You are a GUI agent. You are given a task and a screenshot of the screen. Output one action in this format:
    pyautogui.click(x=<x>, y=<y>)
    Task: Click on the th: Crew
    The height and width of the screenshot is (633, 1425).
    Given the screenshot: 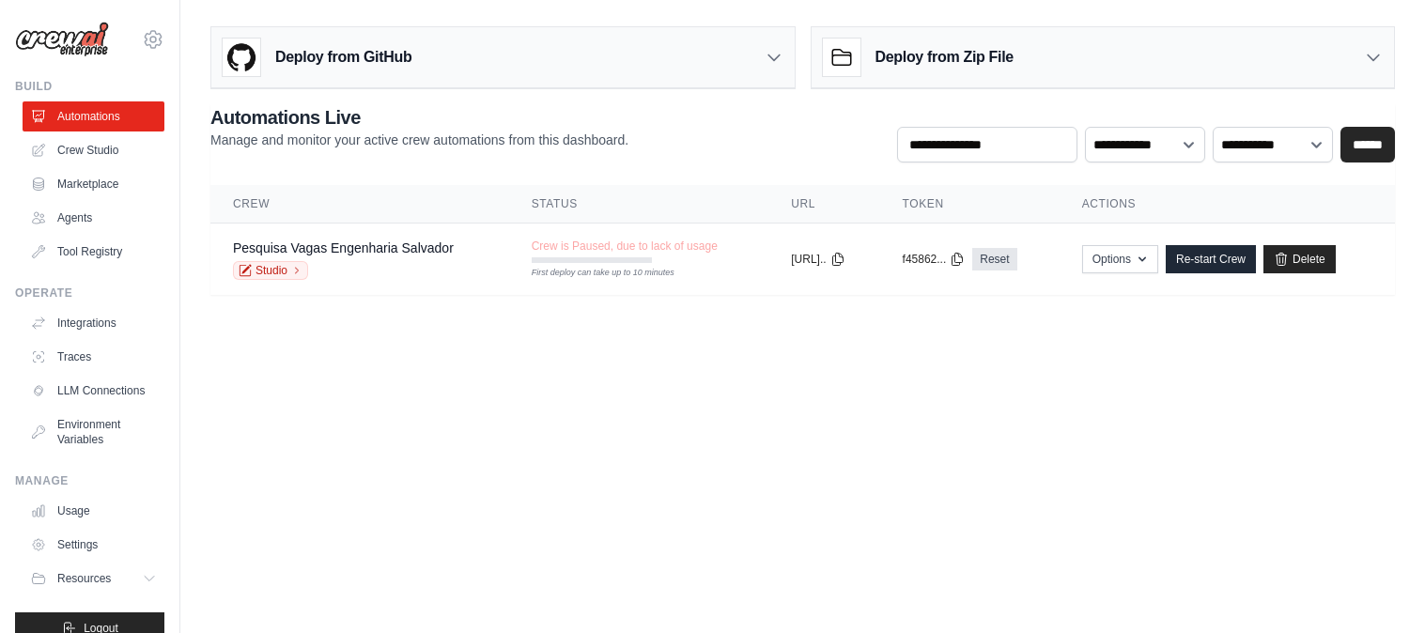 What is the action you would take?
    pyautogui.click(x=360, y=204)
    